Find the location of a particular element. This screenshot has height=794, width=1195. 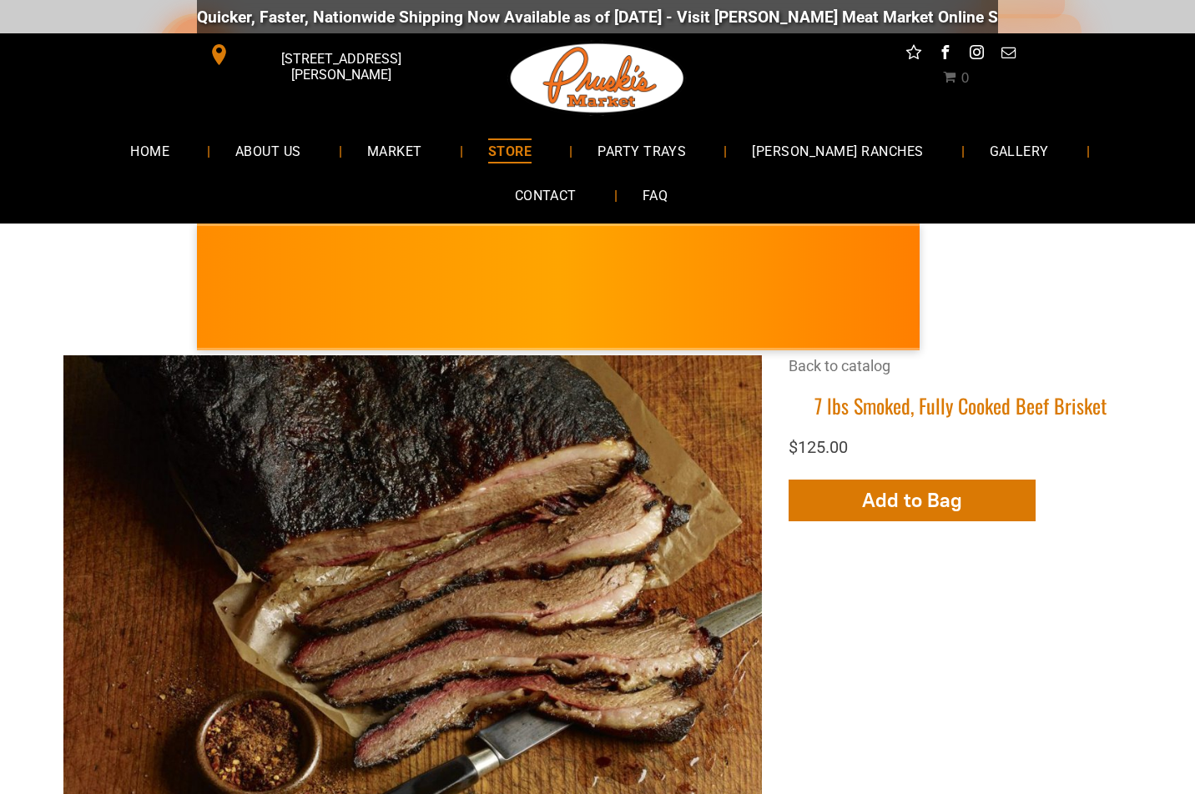

a: CONTACT is located at coordinates (546, 195).